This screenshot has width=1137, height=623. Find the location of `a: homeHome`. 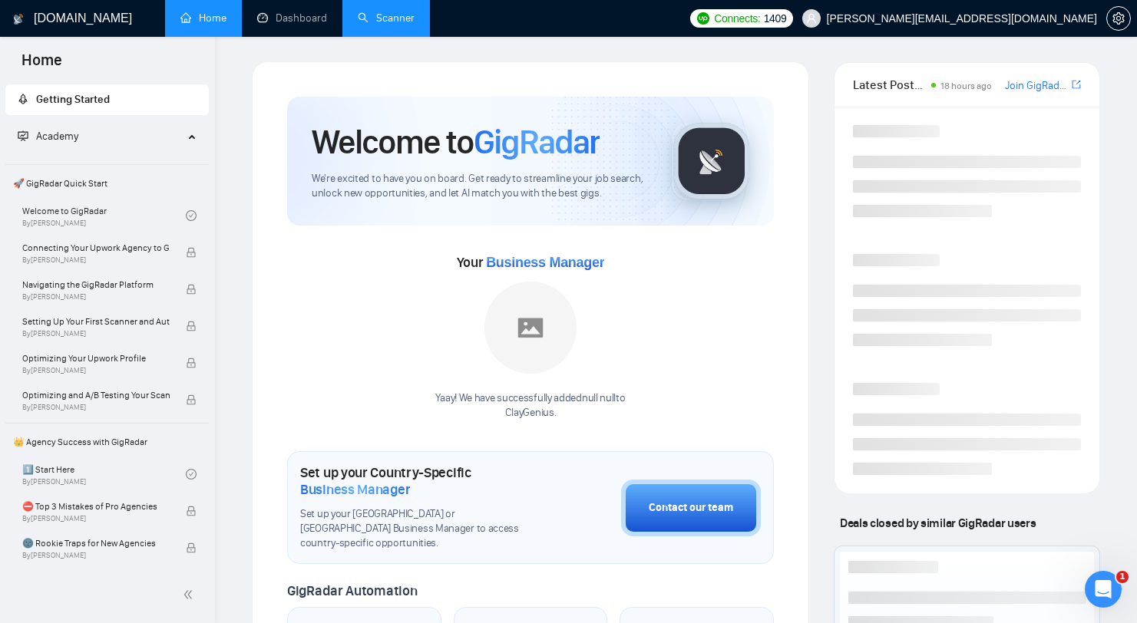

a: homeHome is located at coordinates (203, 18).